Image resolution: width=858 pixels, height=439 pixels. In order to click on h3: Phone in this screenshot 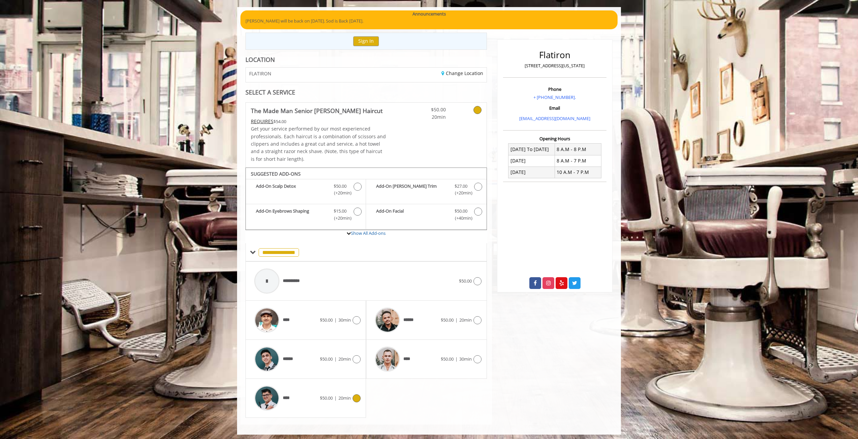, I will do `click(555, 89)`.